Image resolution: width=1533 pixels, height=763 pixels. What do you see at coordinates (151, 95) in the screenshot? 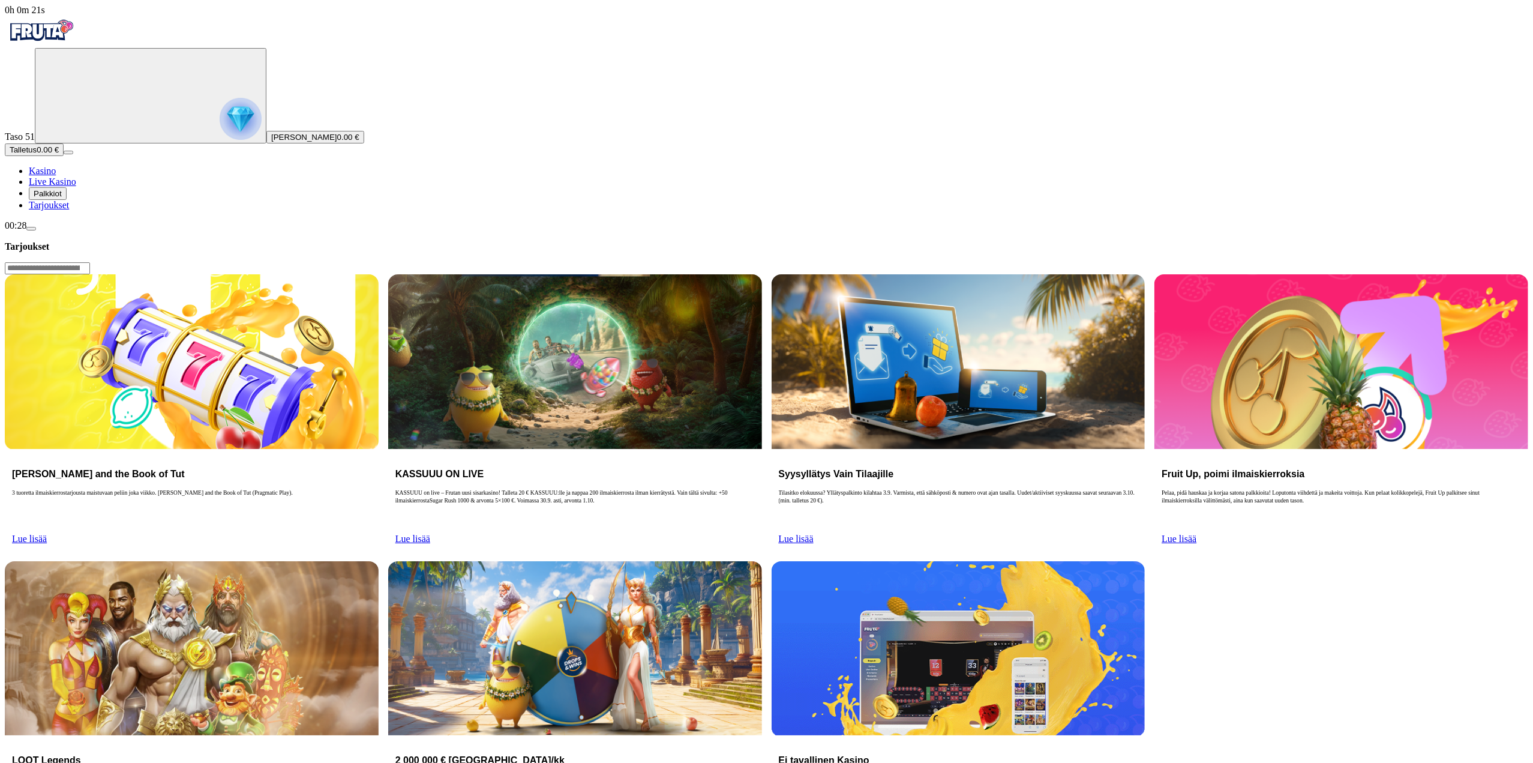
I see `button: reward progress` at bounding box center [151, 95].